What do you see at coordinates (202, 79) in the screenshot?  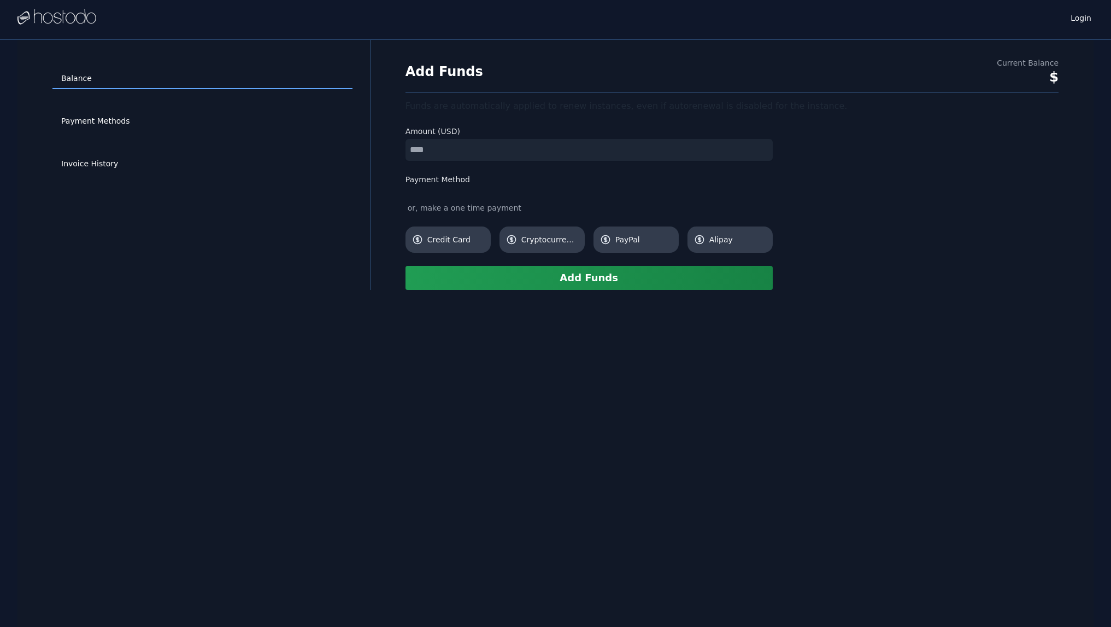 I see `a: Balance` at bounding box center [202, 79].